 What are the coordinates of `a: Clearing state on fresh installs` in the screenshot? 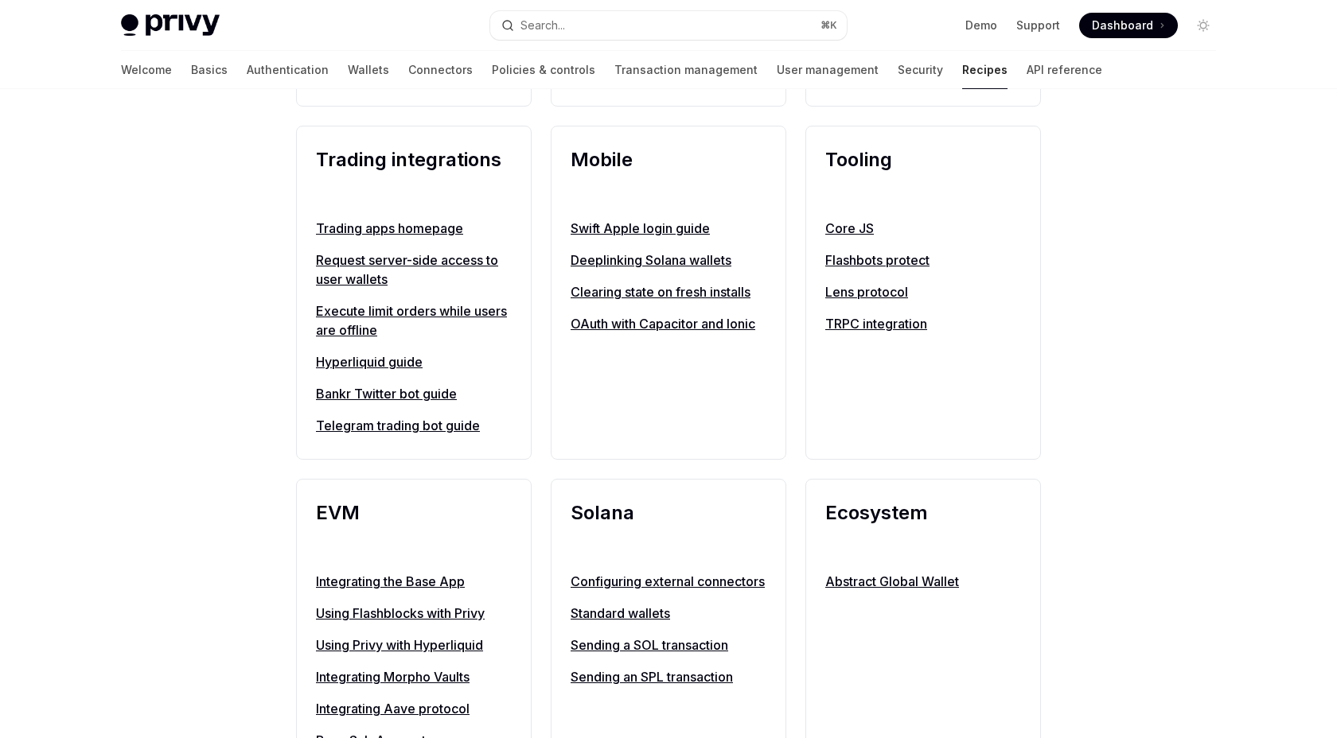 It's located at (668, 292).